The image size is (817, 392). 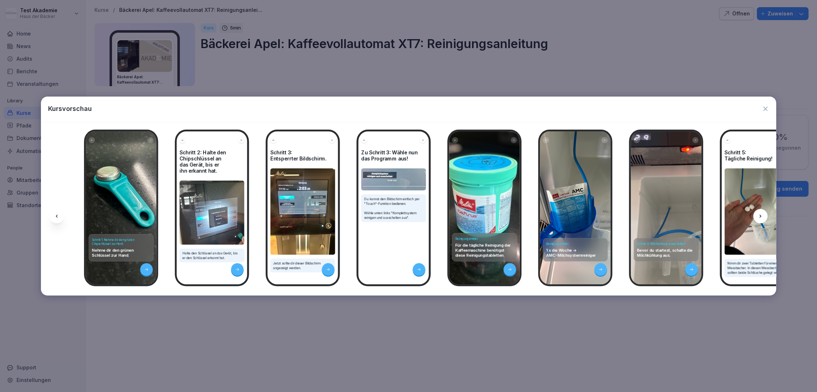 I want to click on p: Für die tägliche Reinigung der Kaffeemaschine benötigst diese Reinigungstabletten., so click(x=484, y=250).